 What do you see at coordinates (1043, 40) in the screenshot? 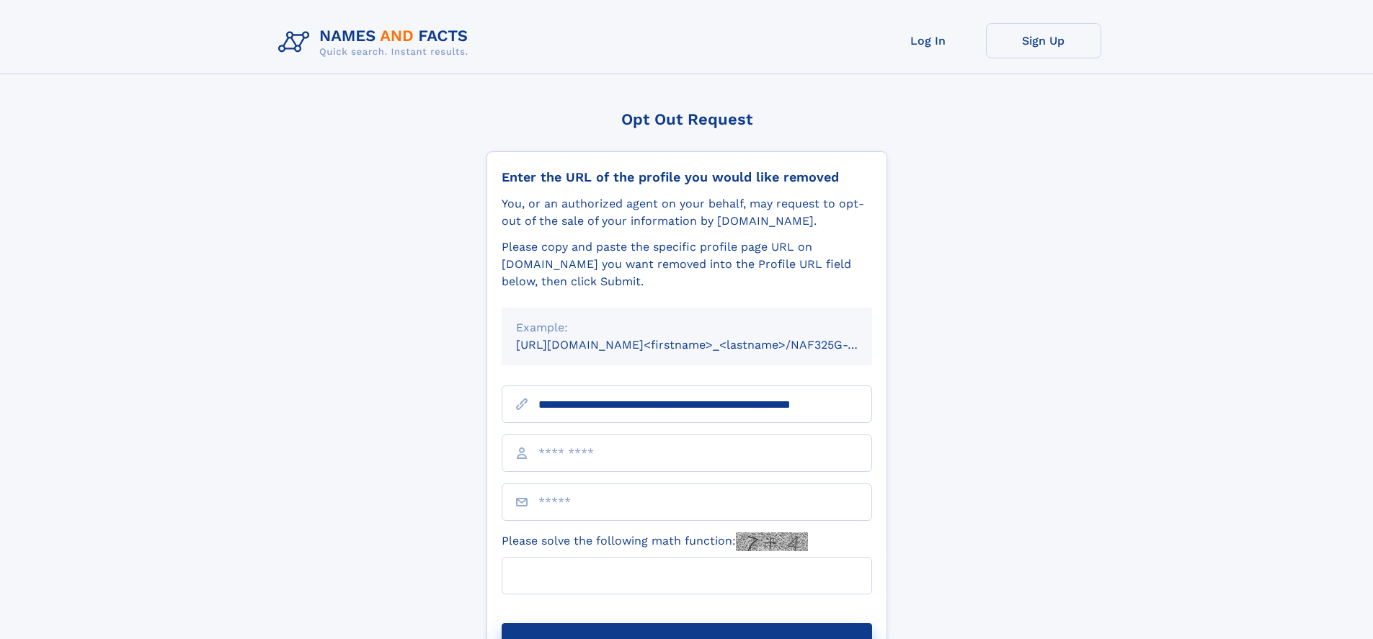
I see `a: Sign Up` at bounding box center [1043, 40].